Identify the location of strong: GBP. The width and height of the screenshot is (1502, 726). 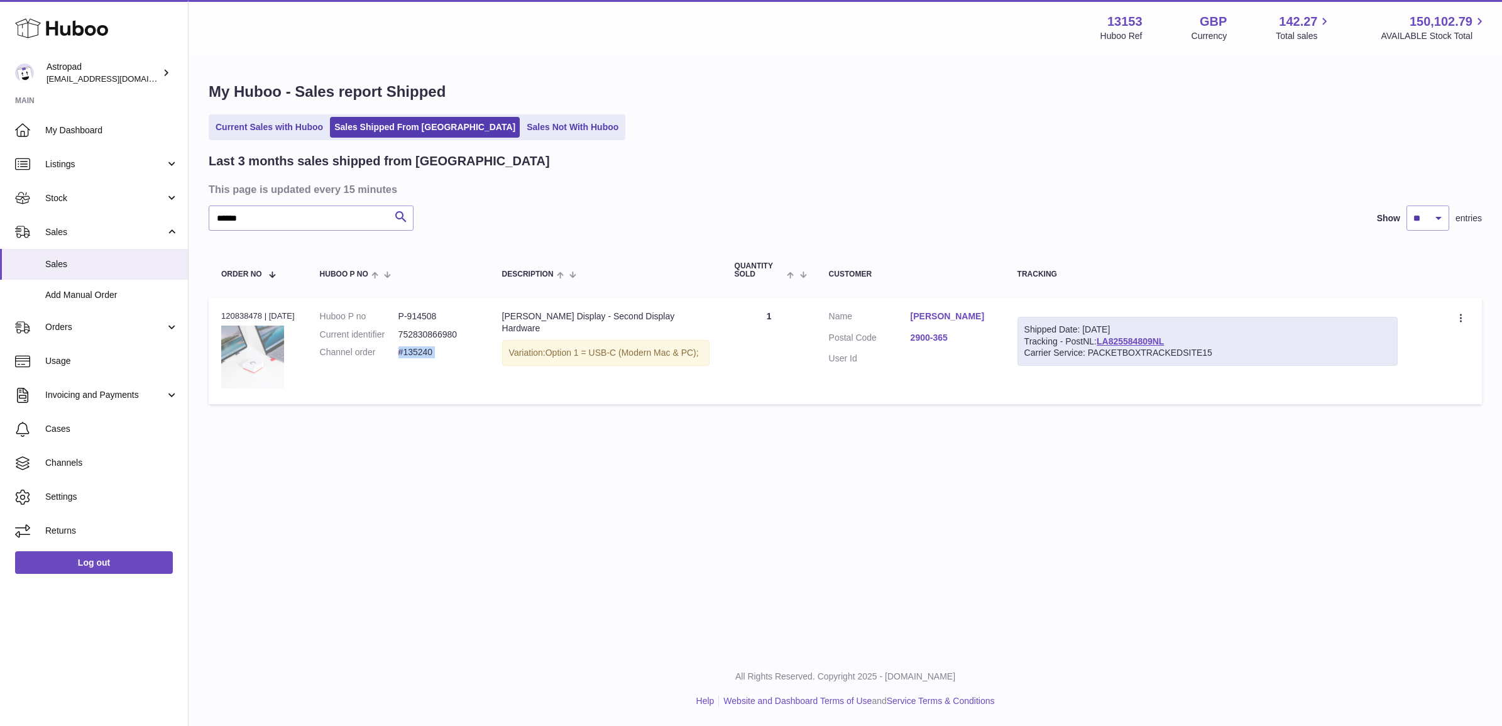
(1213, 21).